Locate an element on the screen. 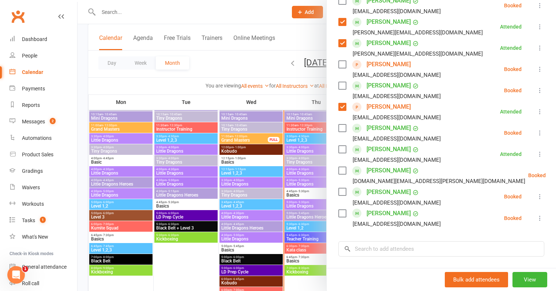 Image resolution: width=556 pixels, height=291 pixels. div: Tasks is located at coordinates (29, 220).